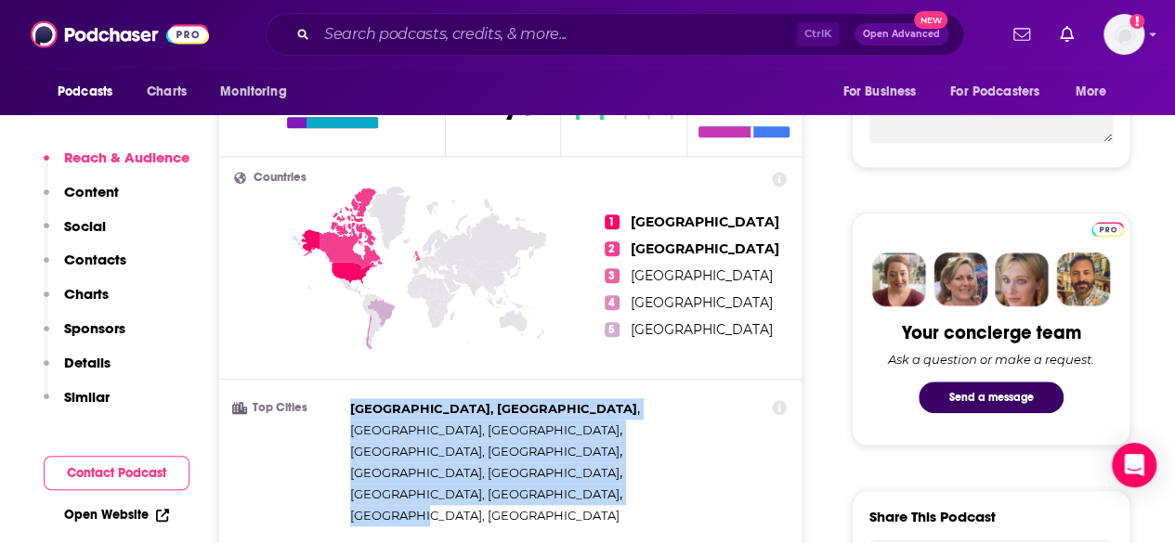 The image size is (1175, 543). What do you see at coordinates (1107, 227) in the screenshot?
I see `a: Pro website` at bounding box center [1107, 227].